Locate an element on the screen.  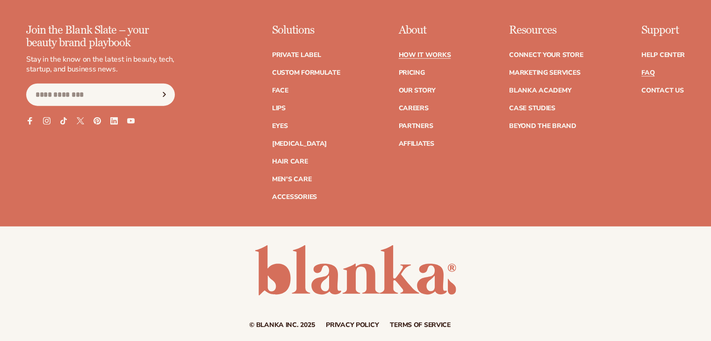
a: Blanka Academy is located at coordinates (540, 91).